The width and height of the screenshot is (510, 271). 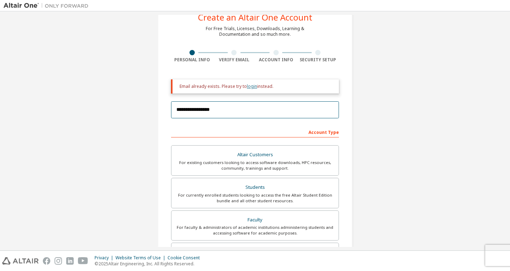 I want to click on img: Altair One, so click(x=48, y=6).